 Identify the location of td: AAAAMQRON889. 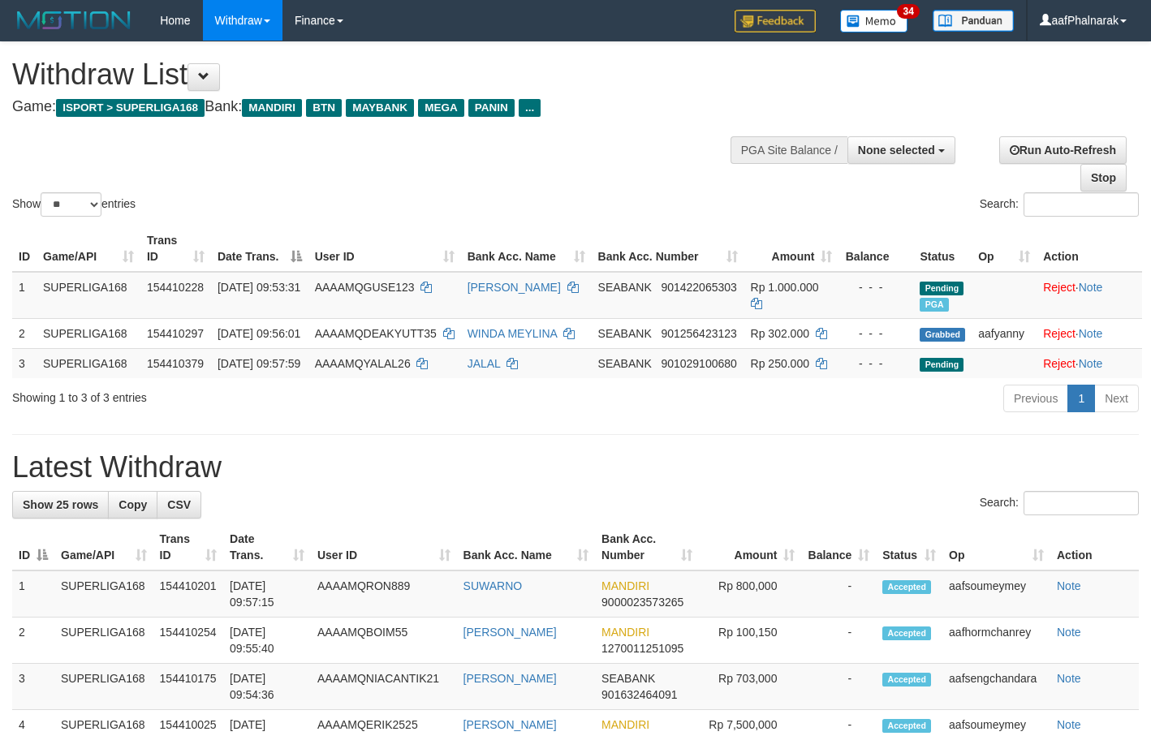
(384, 594).